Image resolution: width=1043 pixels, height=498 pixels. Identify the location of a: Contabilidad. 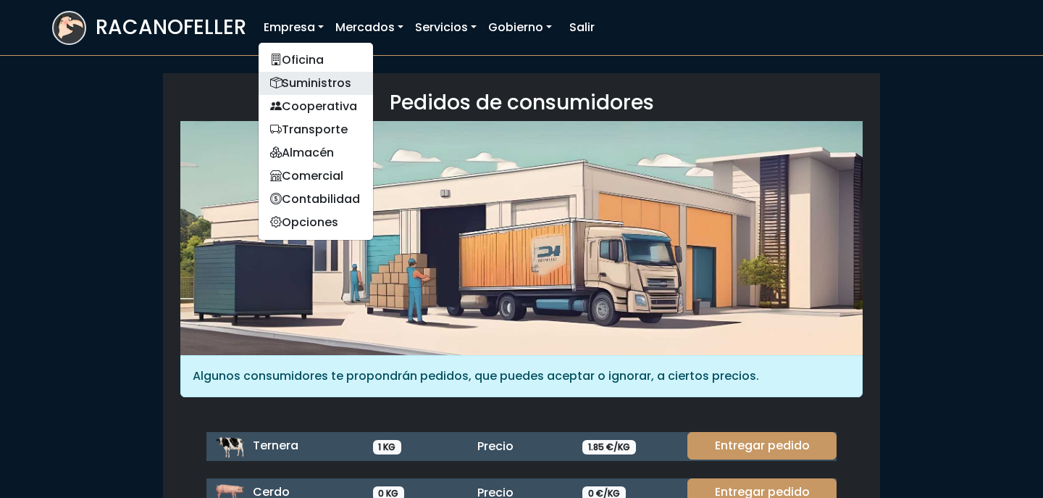
(316, 199).